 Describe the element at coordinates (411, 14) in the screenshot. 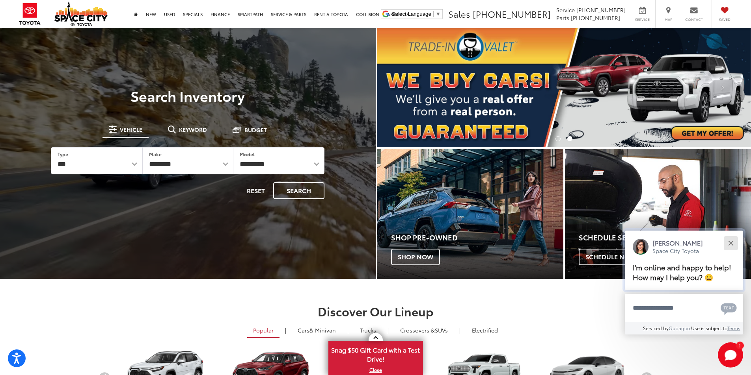

I see `span: Select Language` at that location.